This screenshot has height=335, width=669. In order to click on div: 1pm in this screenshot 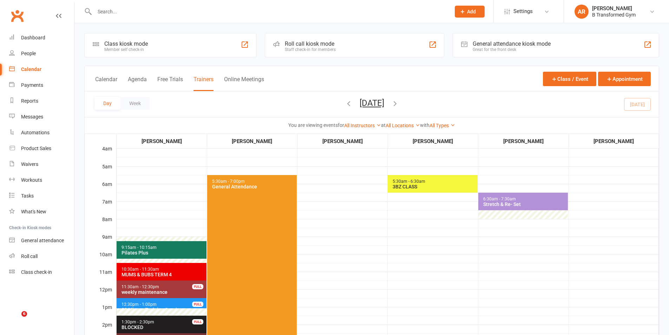, I will do `click(100, 312)`.